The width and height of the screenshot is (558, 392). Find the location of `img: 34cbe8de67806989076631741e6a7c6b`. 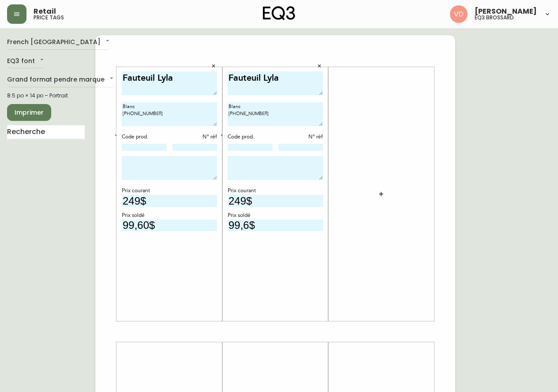

img: 34cbe8de67806989076631741e6a7c6b is located at coordinates (459, 14).